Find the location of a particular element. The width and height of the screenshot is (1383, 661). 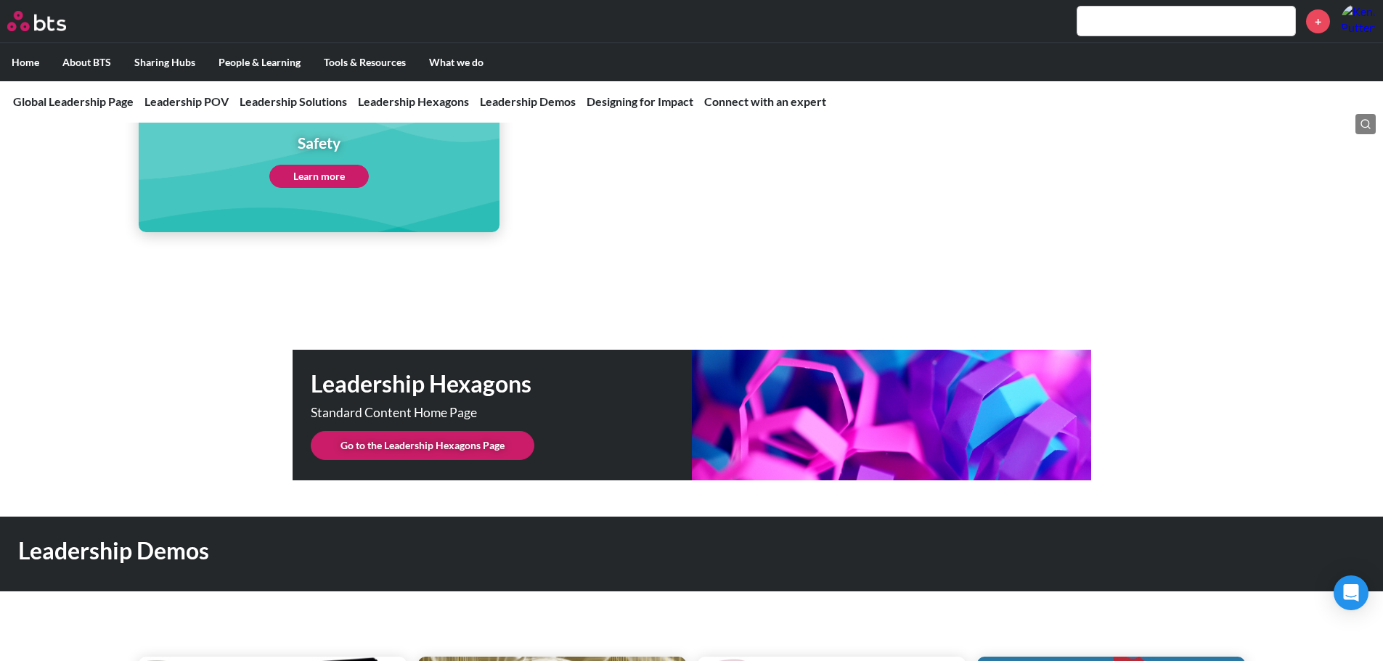

a: Leadership POV is located at coordinates (187, 101).